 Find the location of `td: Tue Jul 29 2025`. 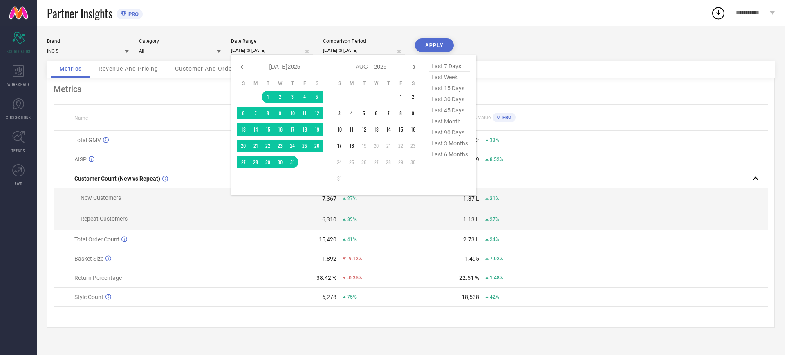

td: Tue Jul 29 2025 is located at coordinates (268, 162).